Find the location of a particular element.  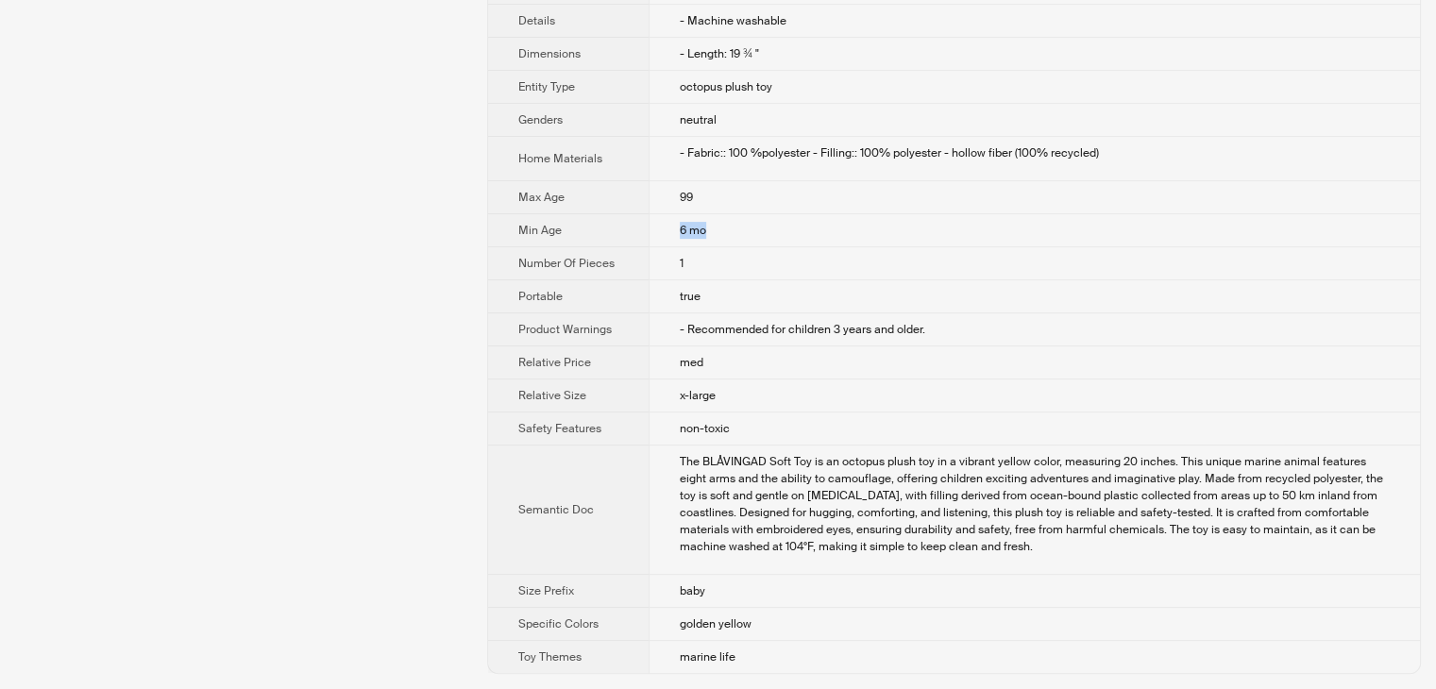

span: Min Age is located at coordinates (540, 230).